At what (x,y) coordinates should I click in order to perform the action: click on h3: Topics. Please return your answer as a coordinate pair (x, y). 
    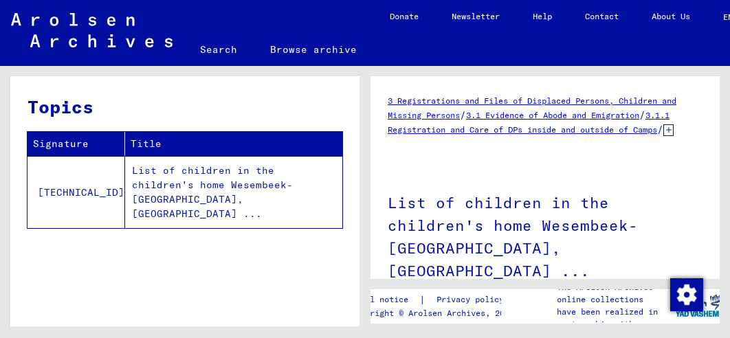
    Looking at the image, I should click on (184, 107).